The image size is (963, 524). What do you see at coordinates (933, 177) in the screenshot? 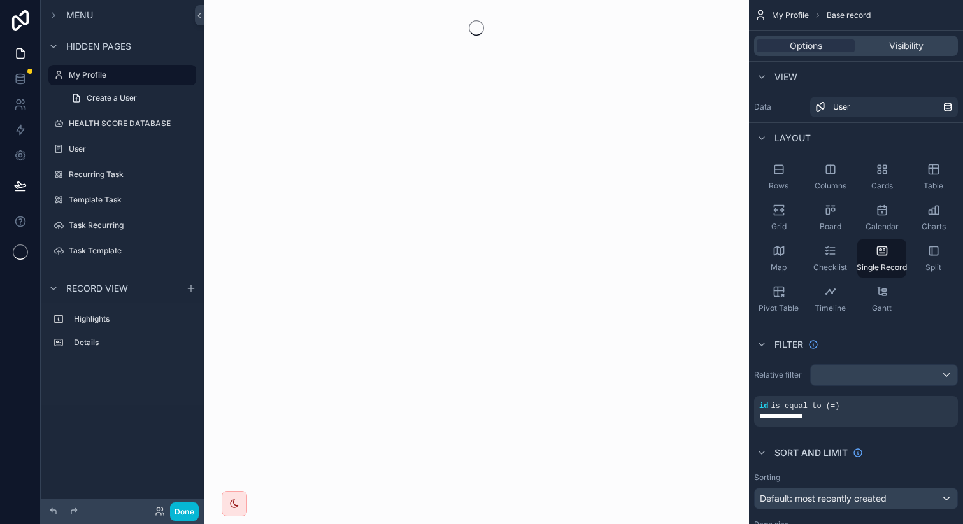
I see `button: Table` at bounding box center [933, 177].